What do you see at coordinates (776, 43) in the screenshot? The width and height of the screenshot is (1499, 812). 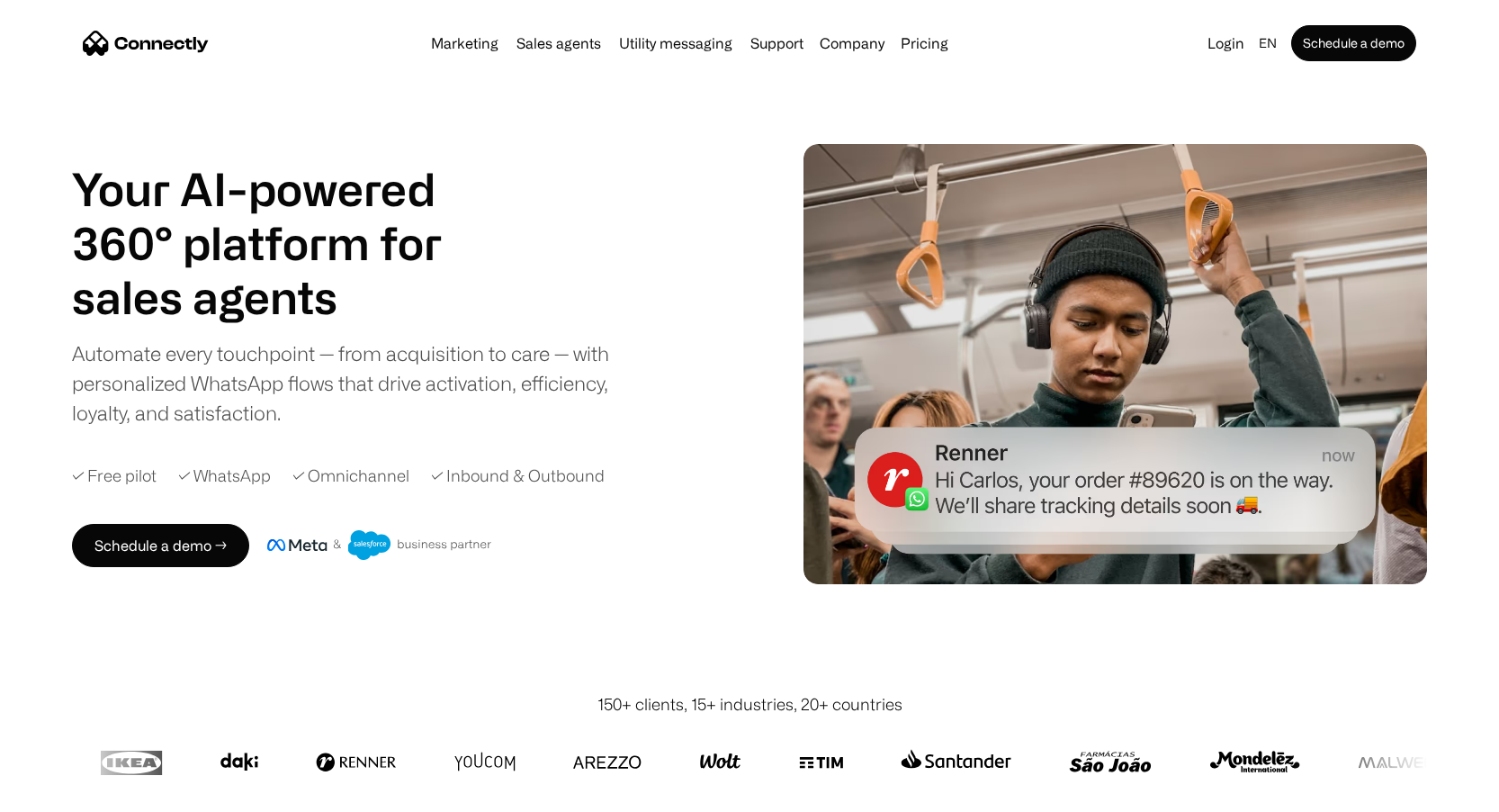 I see `a: Support` at bounding box center [776, 43].